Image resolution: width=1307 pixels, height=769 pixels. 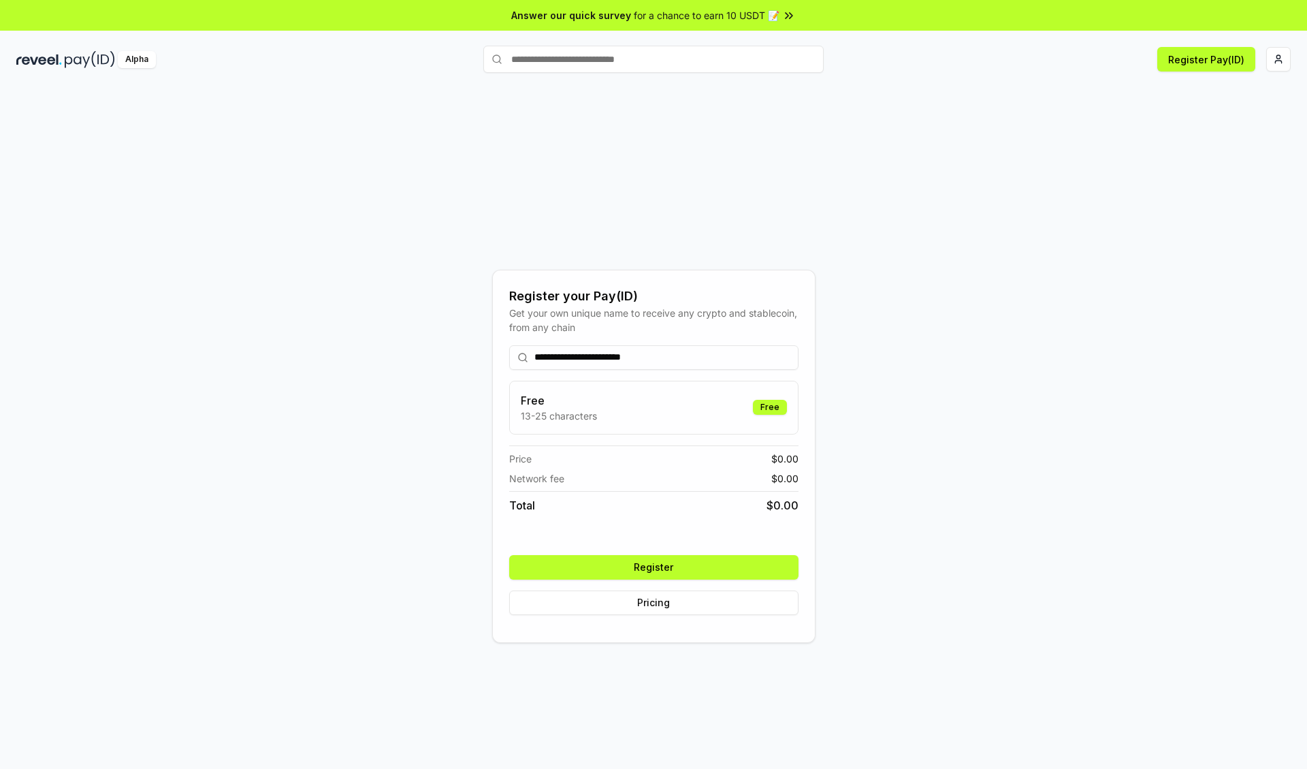 I want to click on div: Register your Pay(ID), so click(x=654, y=296).